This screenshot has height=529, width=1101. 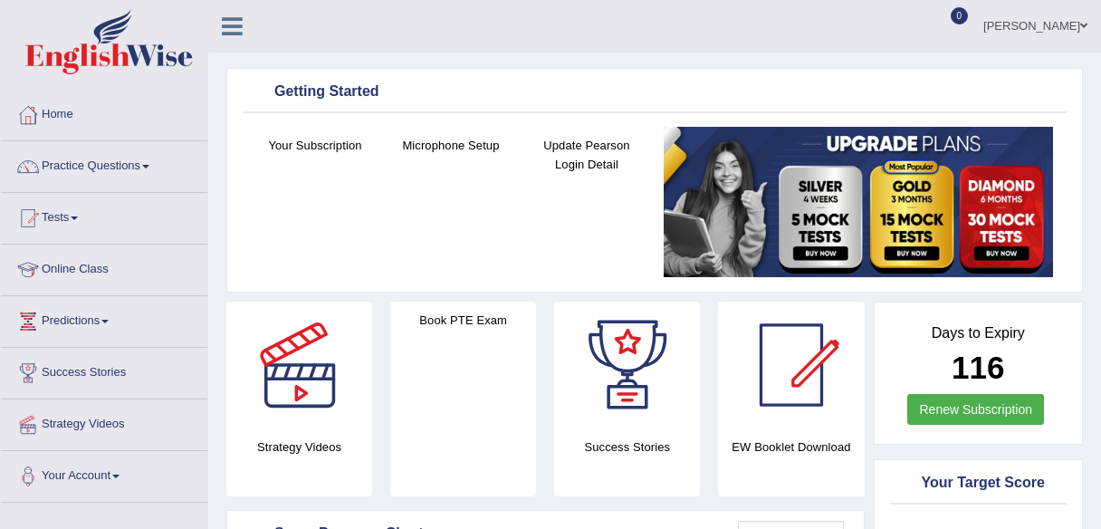 I want to click on a: Predictions, so click(x=104, y=319).